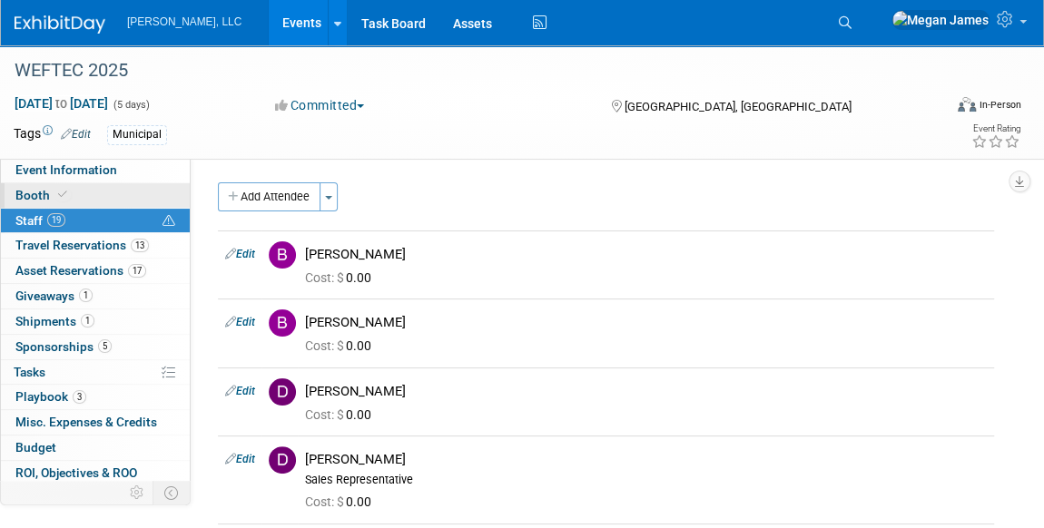  What do you see at coordinates (51, 397) in the screenshot?
I see `span: Playbook` at bounding box center [51, 397].